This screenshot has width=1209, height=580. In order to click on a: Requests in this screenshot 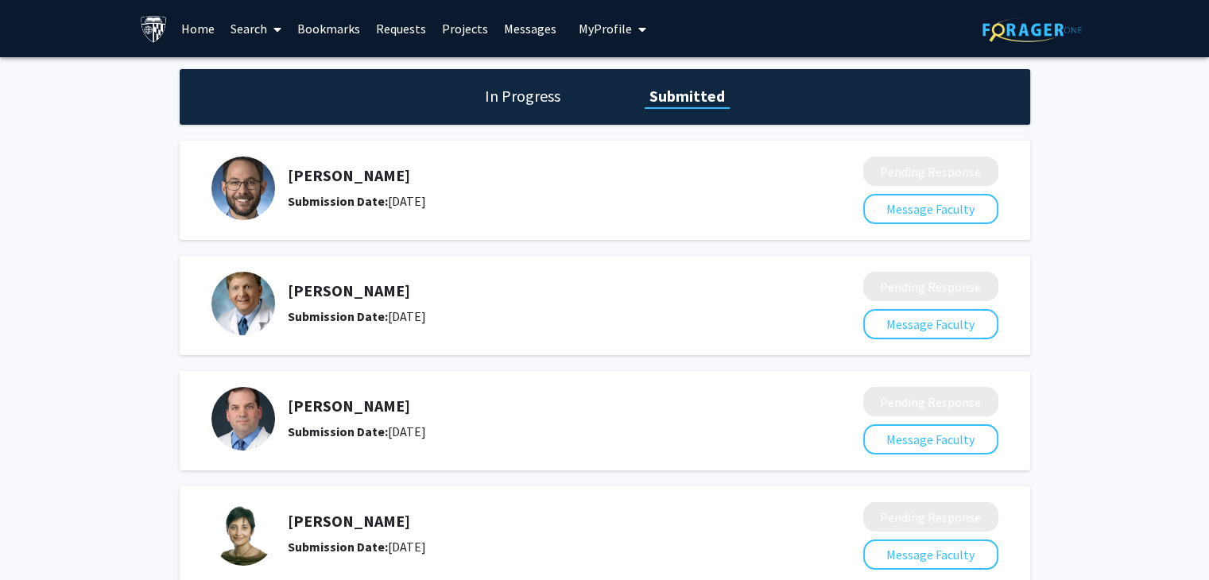, I will do `click(401, 29)`.